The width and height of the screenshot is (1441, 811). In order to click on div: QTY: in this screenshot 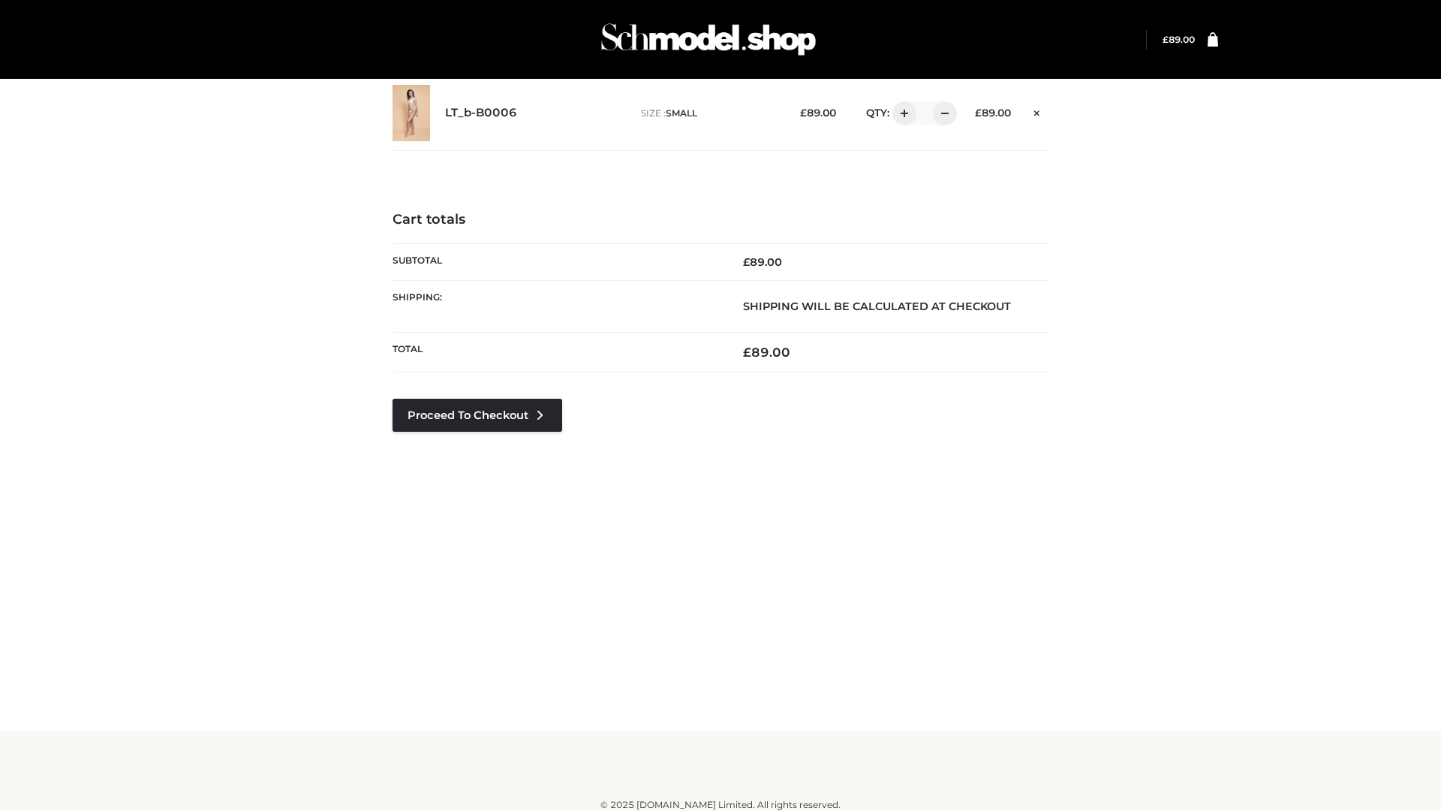, I will do `click(901, 113)`.